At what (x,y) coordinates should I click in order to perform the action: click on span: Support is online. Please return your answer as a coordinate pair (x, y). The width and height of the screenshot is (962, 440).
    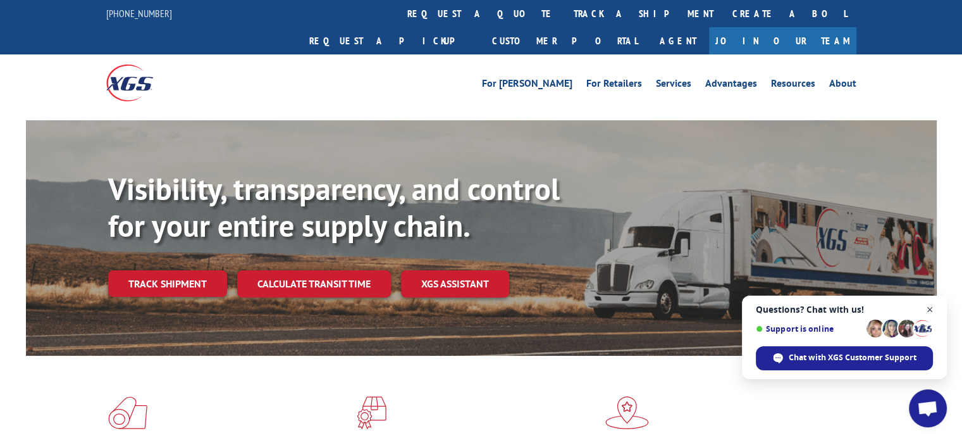
    Looking at the image, I should click on (809, 328).